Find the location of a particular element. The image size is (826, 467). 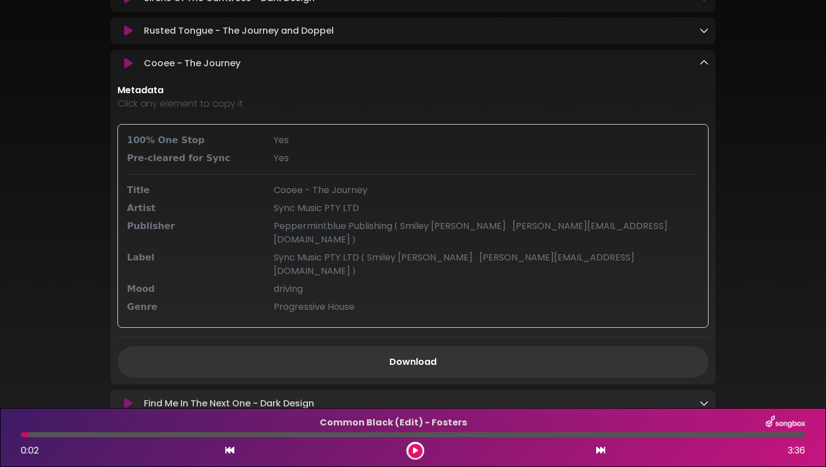

span: Cooee - The Journey is located at coordinates (320, 190).